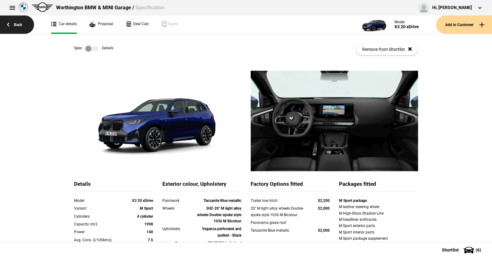 Image resolution: width=492 pixels, height=258 pixels. I want to click on strong: 3HZ-20" M light alloy wheels Double-spoke style 1036 M Bicolour, so click(219, 214).